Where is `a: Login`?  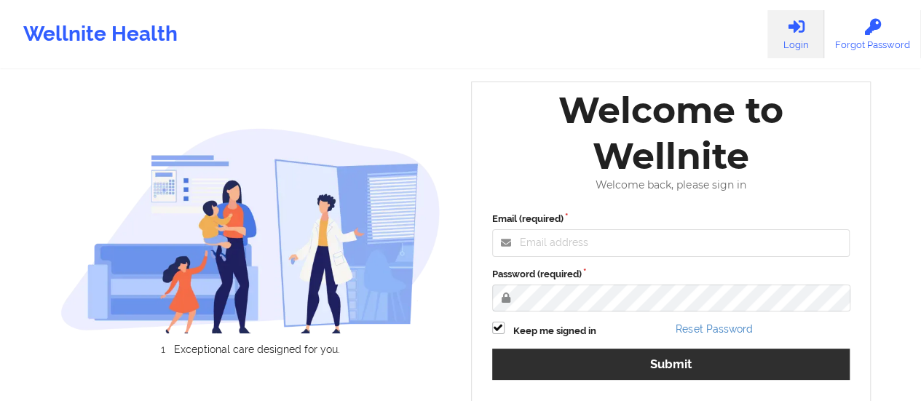 a: Login is located at coordinates (796, 34).